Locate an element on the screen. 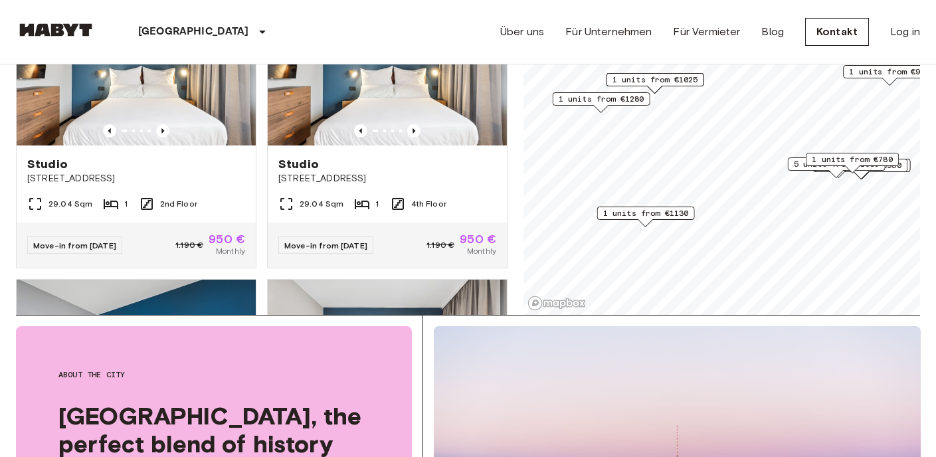  a: Über uns is located at coordinates (522, 32).